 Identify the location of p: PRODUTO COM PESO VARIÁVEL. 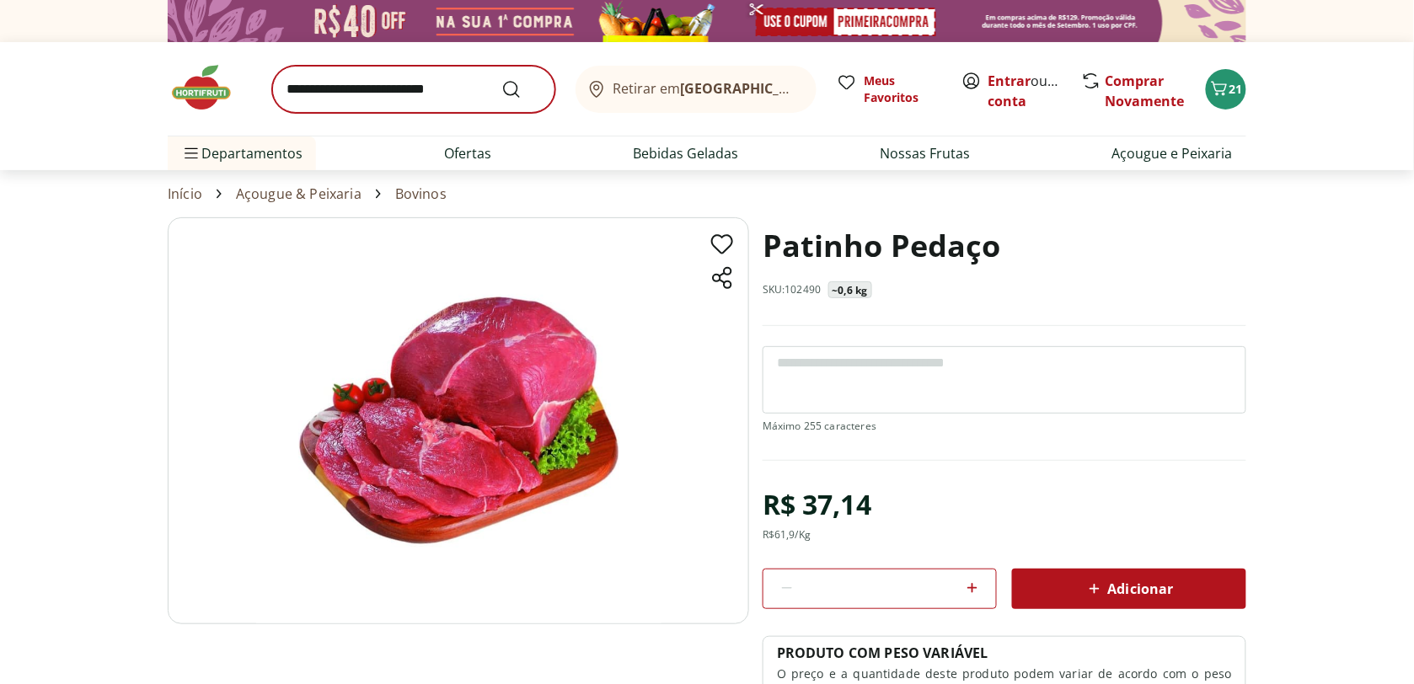
(882, 653).